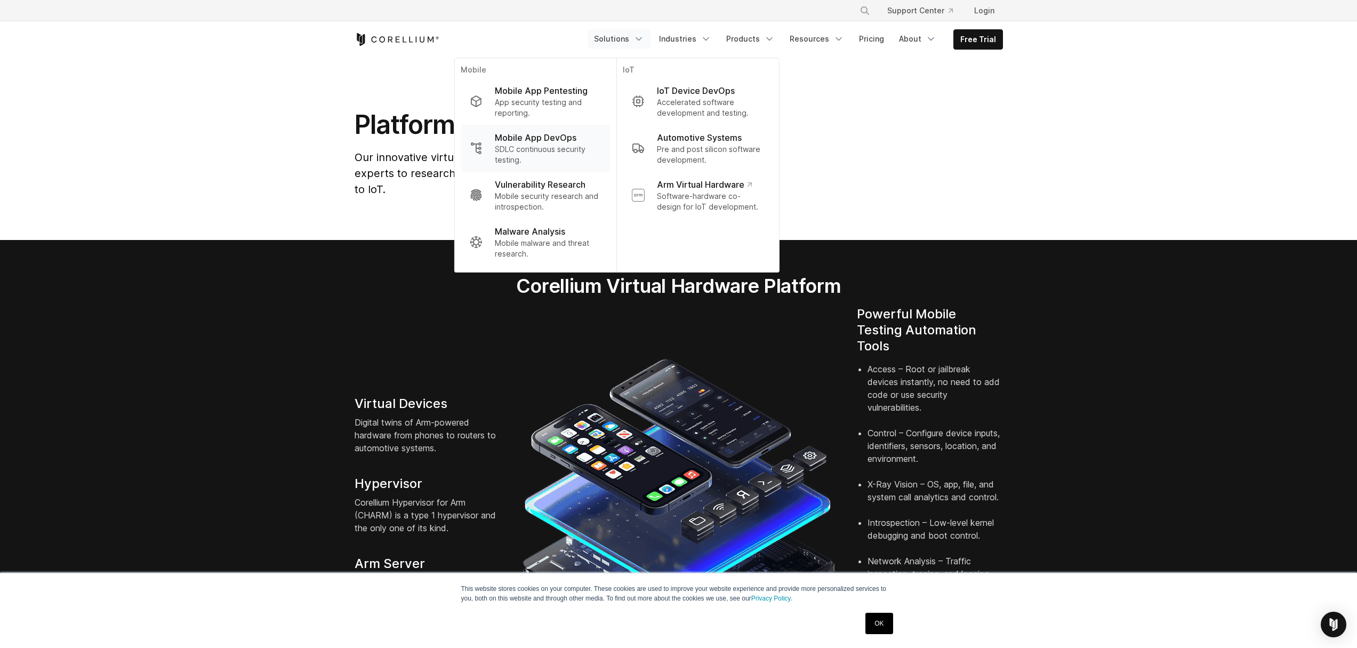 The width and height of the screenshot is (1357, 648). What do you see at coordinates (978, 39) in the screenshot?
I see `a: Free Trial` at bounding box center [978, 39].